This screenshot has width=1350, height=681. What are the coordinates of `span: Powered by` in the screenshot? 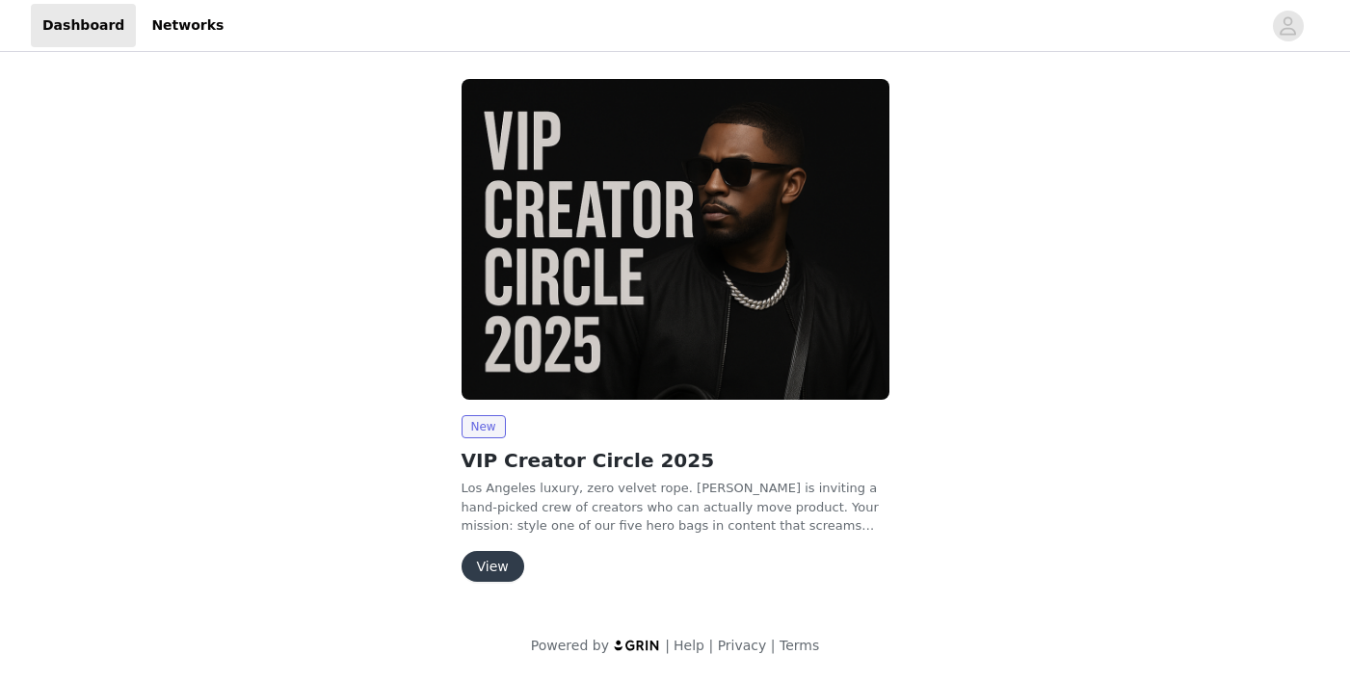 It's located at (569, 646).